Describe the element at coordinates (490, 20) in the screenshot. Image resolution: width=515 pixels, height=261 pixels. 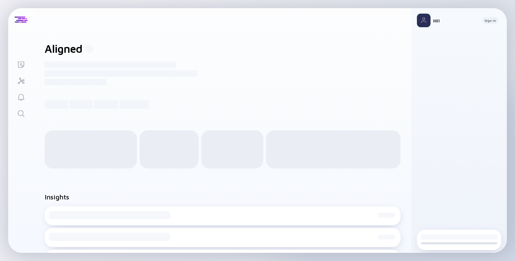
I see `button: Sign In` at that location.